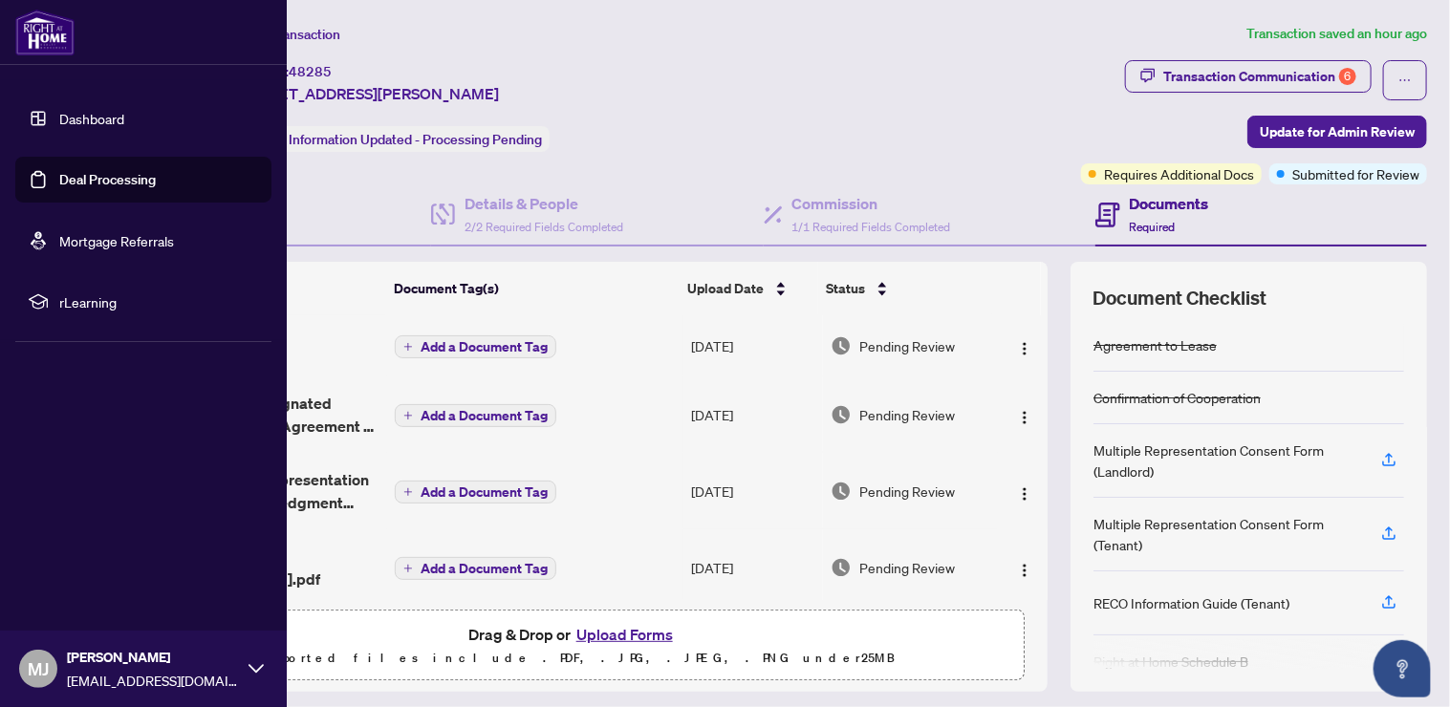  I want to click on span: Requires Additional Docs, so click(1179, 174).